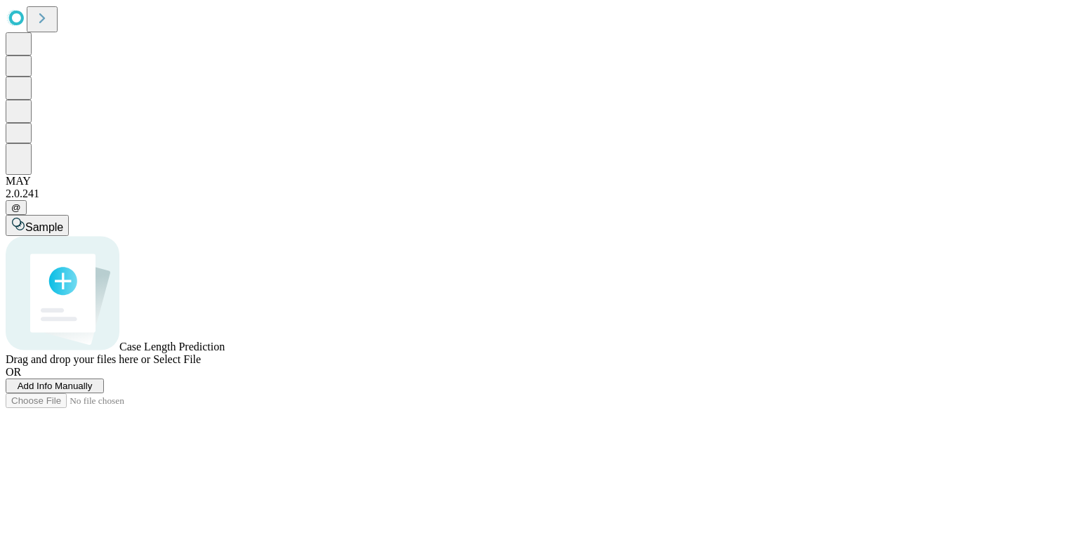 The height and width of the screenshot is (559, 1078). Describe the element at coordinates (539, 194) in the screenshot. I see `div: 2.0.241` at that location.